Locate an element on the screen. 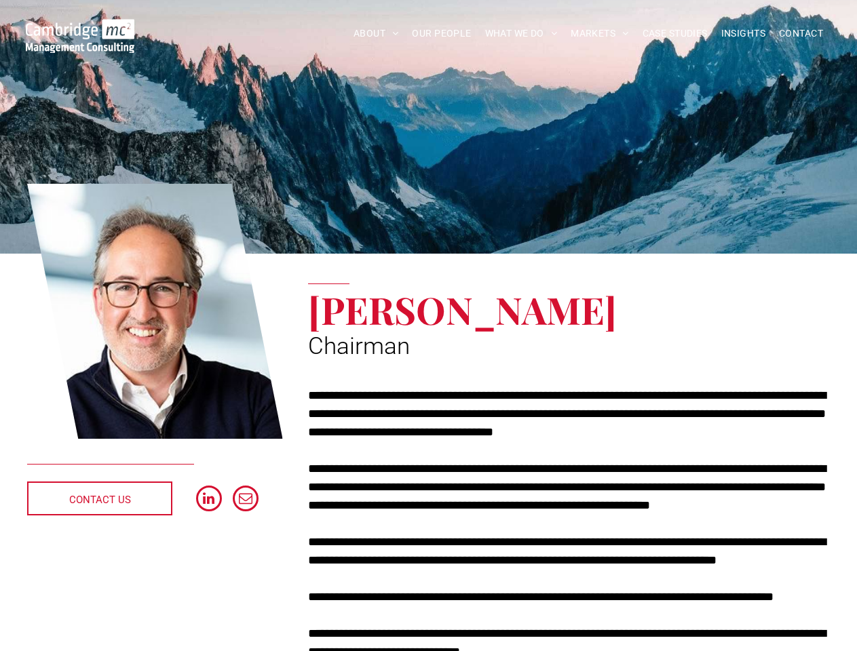 The image size is (857, 651). span: Chairman is located at coordinates (359, 346).